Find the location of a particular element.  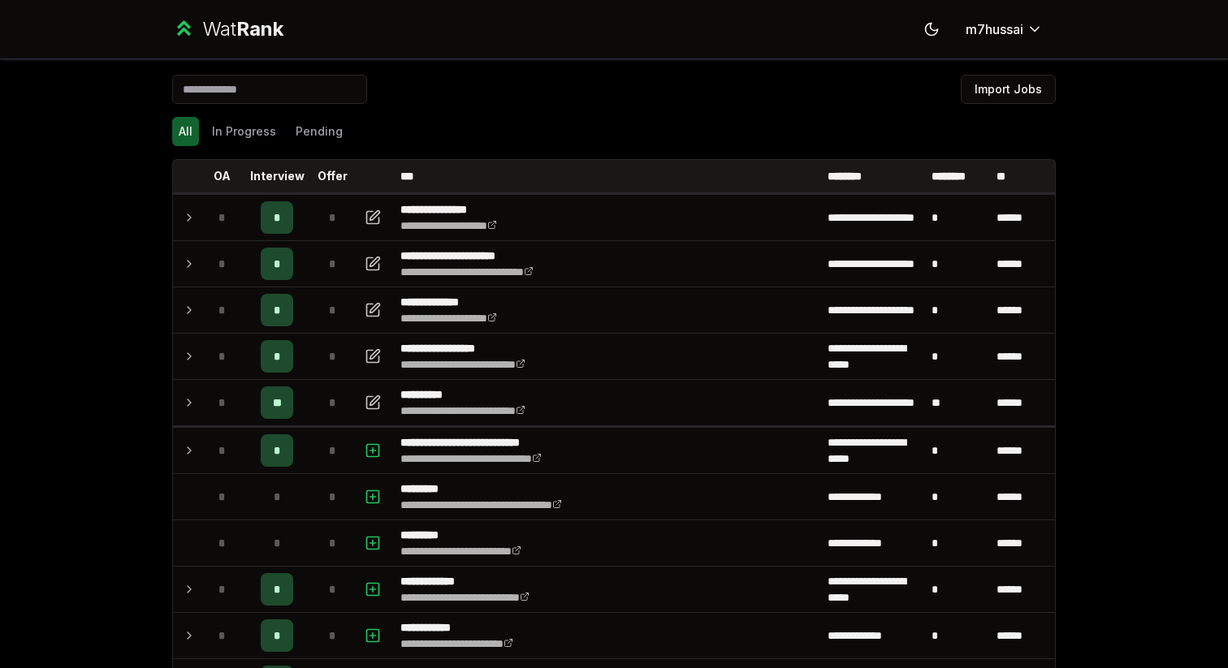

button: In Progress is located at coordinates (244, 132).